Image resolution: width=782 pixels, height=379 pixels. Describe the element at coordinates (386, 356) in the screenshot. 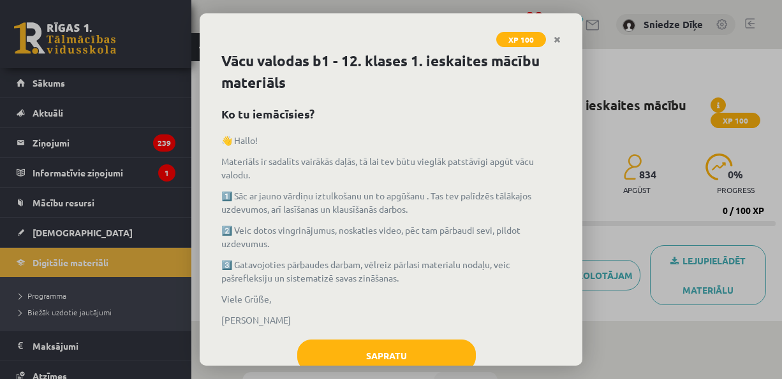

I see `button: Sapratu` at that location.